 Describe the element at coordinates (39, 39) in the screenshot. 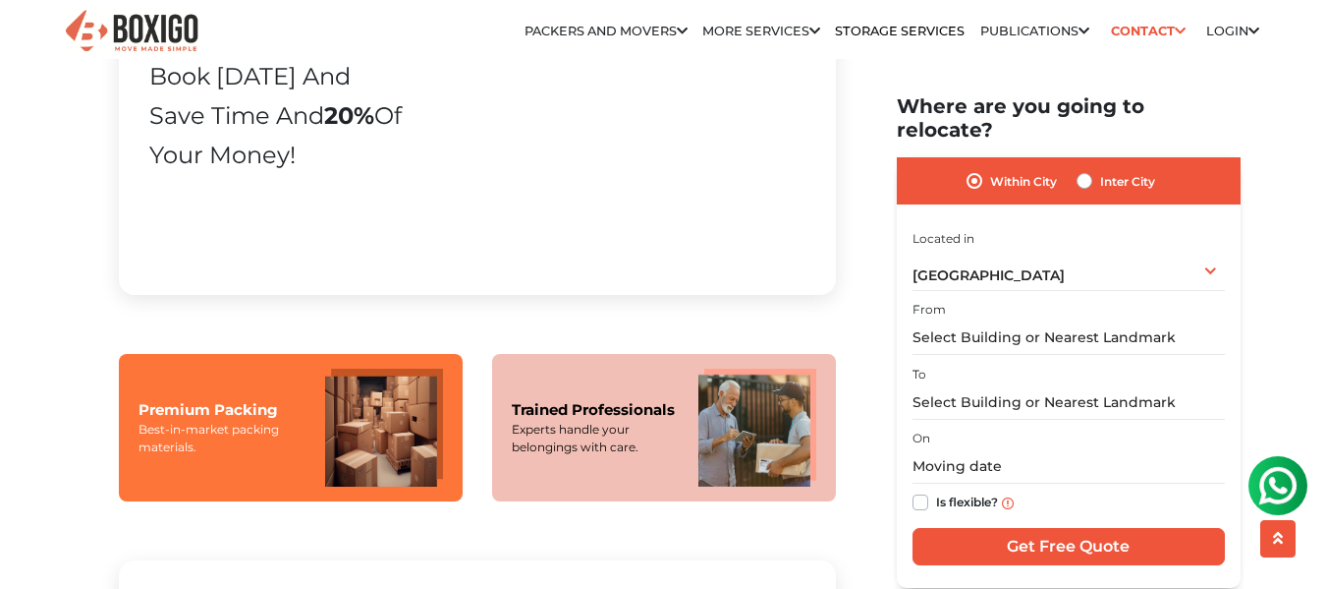

I see `img: whatsapp-icon.svg` at that location.